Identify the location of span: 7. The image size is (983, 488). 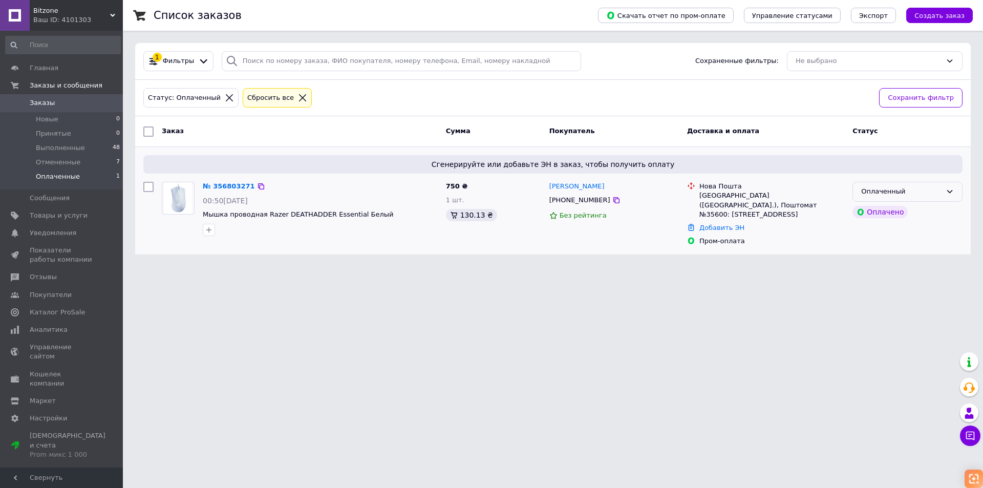
(118, 162).